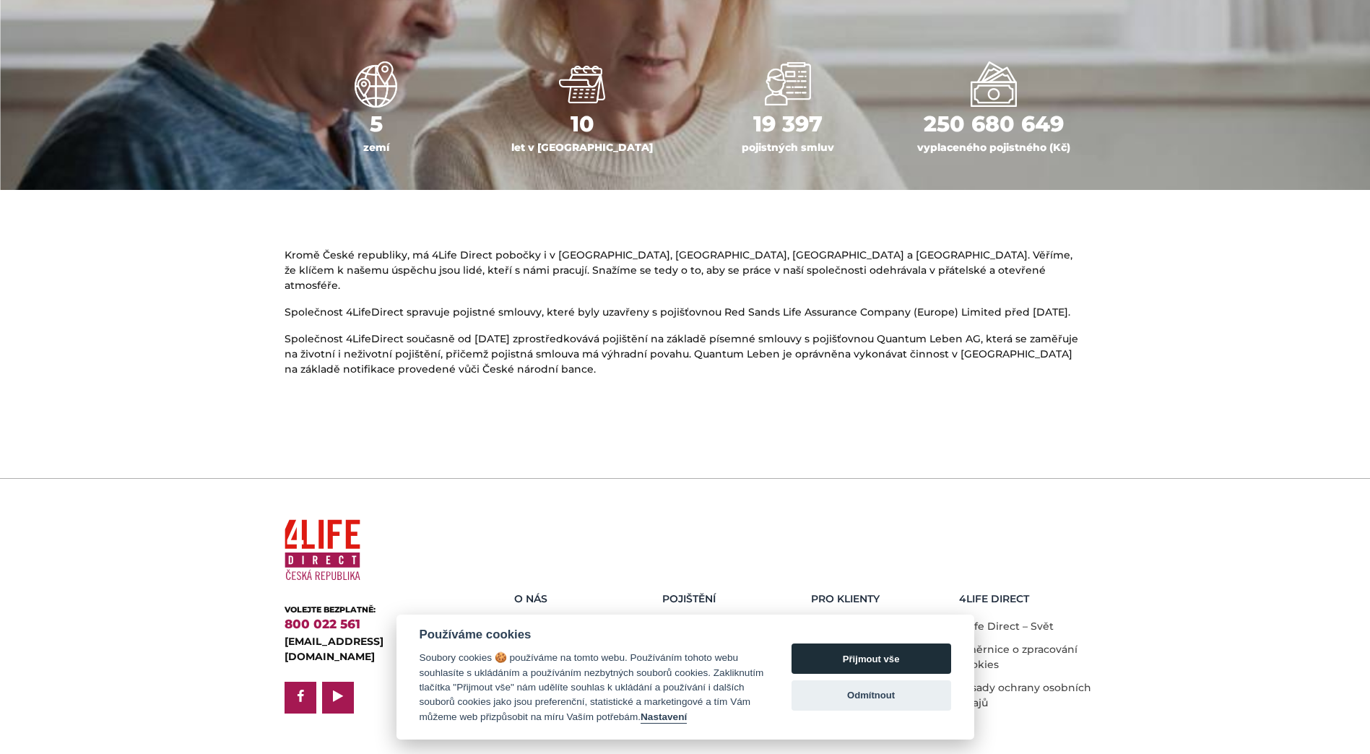 The width and height of the screenshot is (1370, 754). What do you see at coordinates (871, 696) in the screenshot?
I see `button: Odmítnout` at bounding box center [871, 696].